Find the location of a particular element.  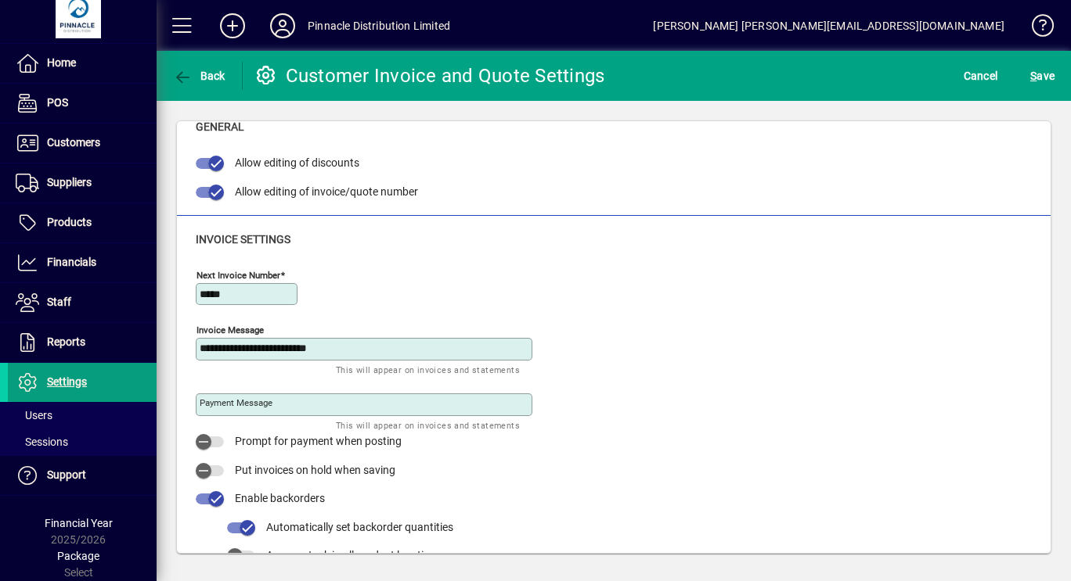

span: Put invoices on hold when saving is located at coordinates (315, 470).